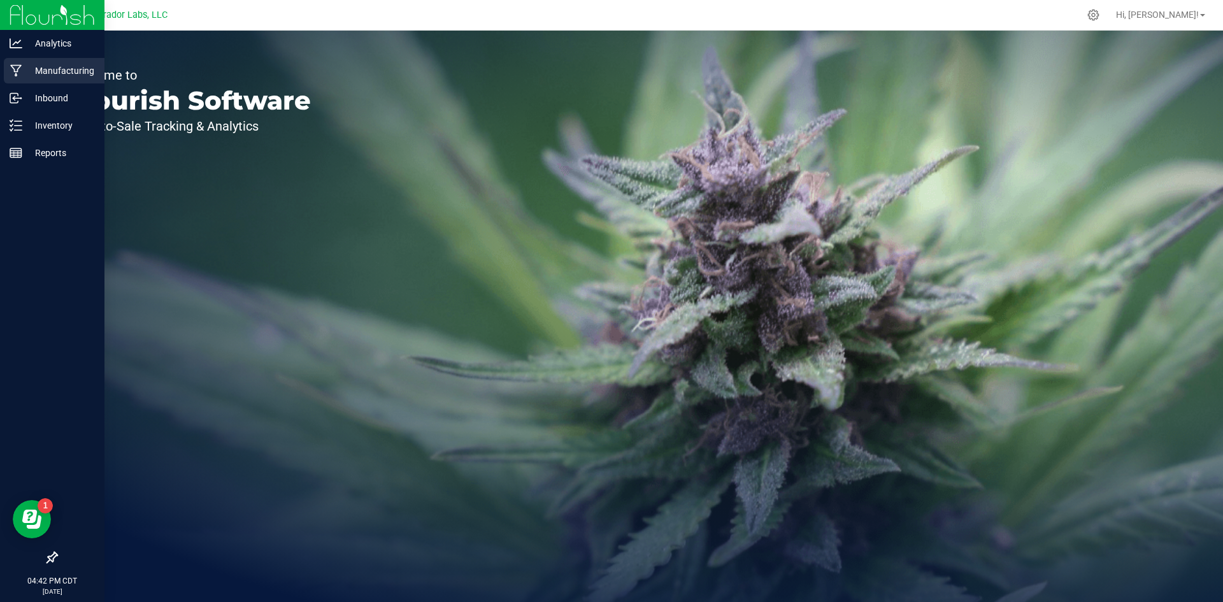  What do you see at coordinates (16, 126) in the screenshot?
I see `inline-svg: Inventory` at bounding box center [16, 126].